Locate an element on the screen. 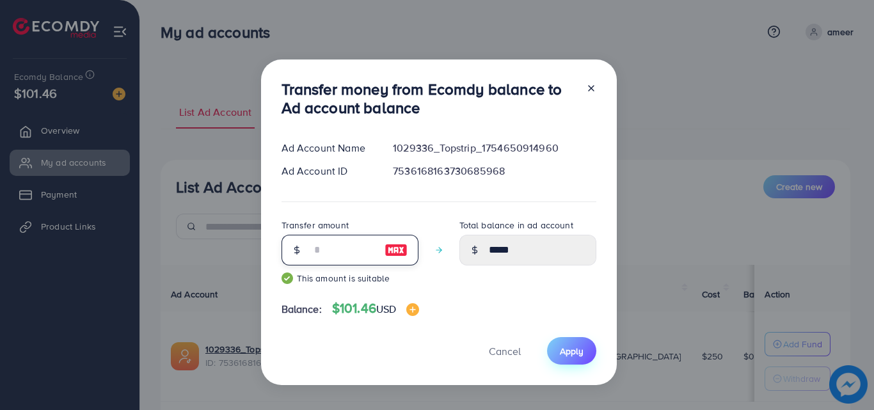 The image size is (874, 410). div: 1029336_Topstrip_1754650914960 is located at coordinates (494, 148).